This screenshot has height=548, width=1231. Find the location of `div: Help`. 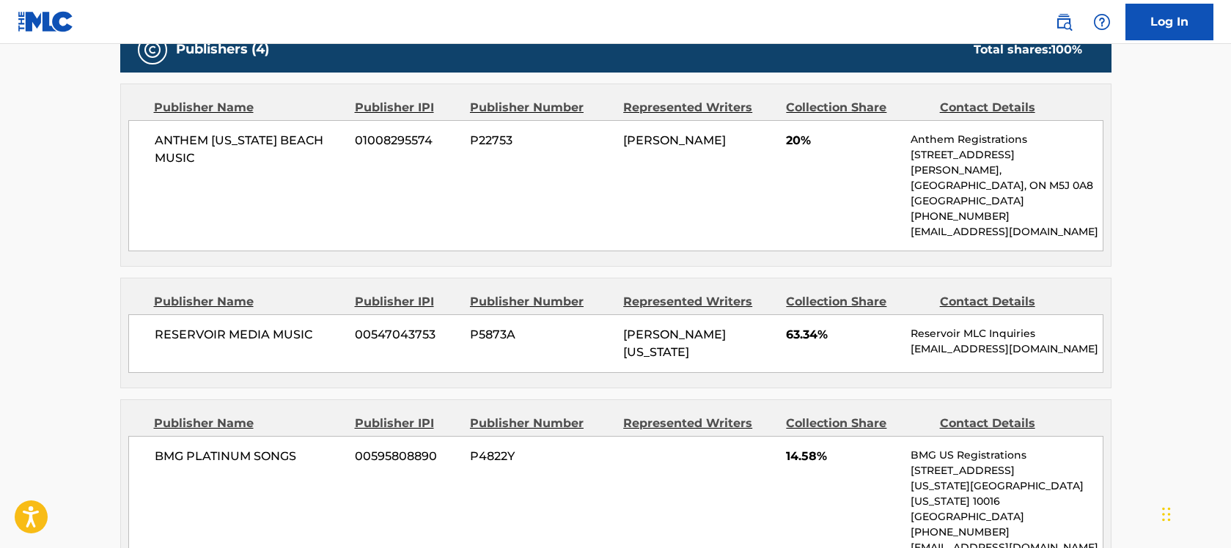

div: Help is located at coordinates (1102, 22).